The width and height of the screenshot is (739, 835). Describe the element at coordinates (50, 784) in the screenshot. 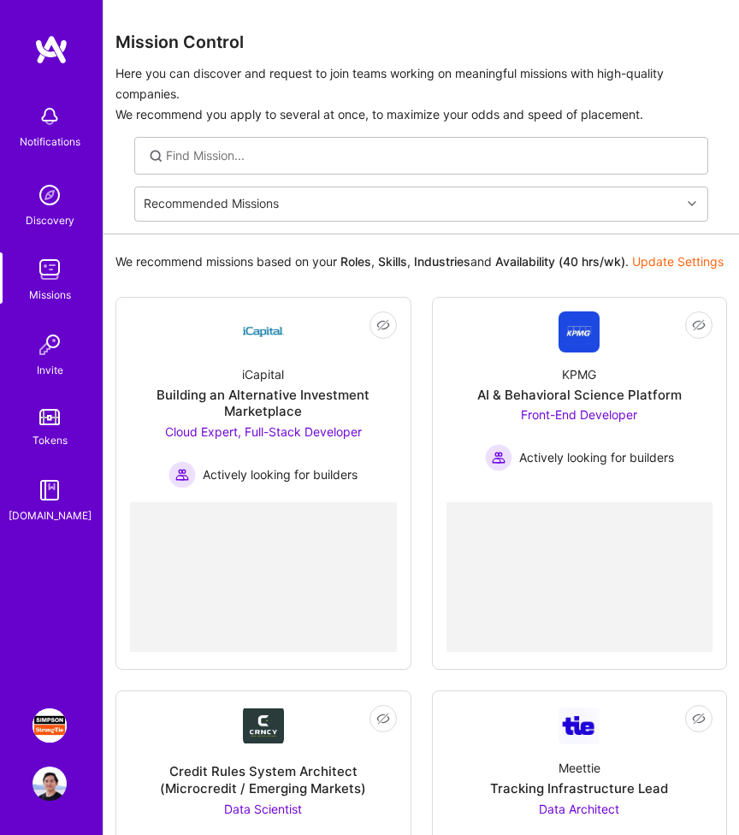

I see `a: User Avatar` at that location.